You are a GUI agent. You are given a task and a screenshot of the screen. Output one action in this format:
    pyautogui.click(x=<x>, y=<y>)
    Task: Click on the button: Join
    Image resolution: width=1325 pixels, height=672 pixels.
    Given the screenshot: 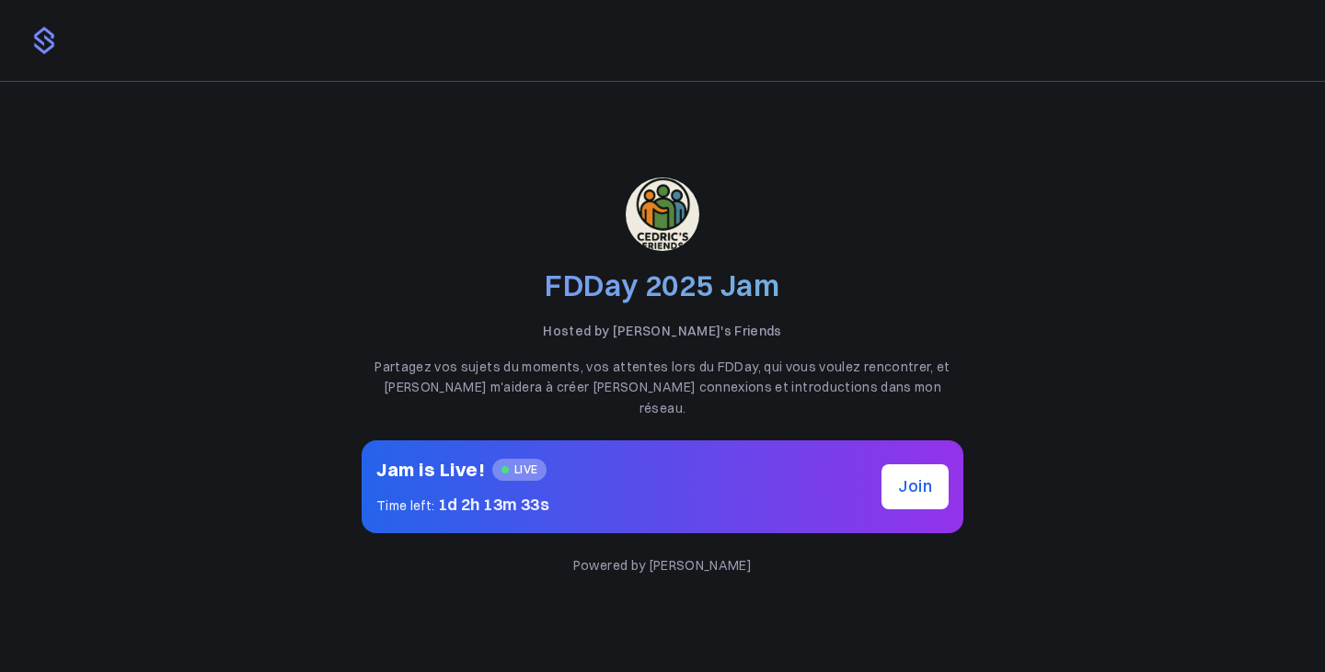 What is the action you would take?
    pyautogui.click(x=914, y=487)
    